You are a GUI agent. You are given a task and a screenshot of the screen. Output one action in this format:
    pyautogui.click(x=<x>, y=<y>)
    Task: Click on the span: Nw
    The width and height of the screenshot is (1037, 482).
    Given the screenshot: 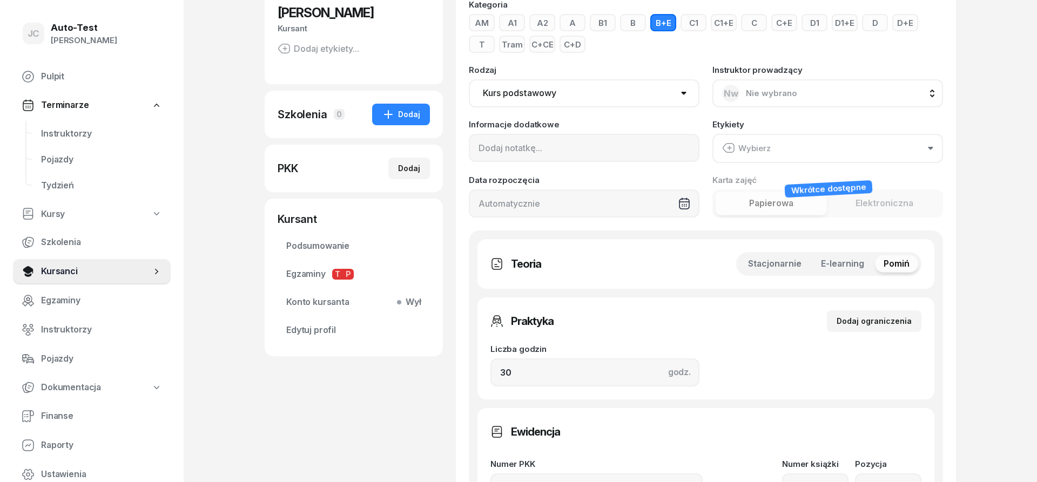 What is the action you would take?
    pyautogui.click(x=731, y=93)
    